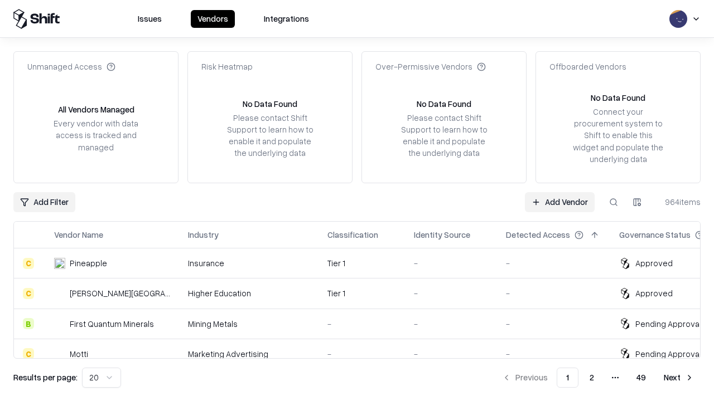 This screenshot has height=401, width=714. Describe the element at coordinates (567, 378) in the screenshot. I see `button: 1` at that location.